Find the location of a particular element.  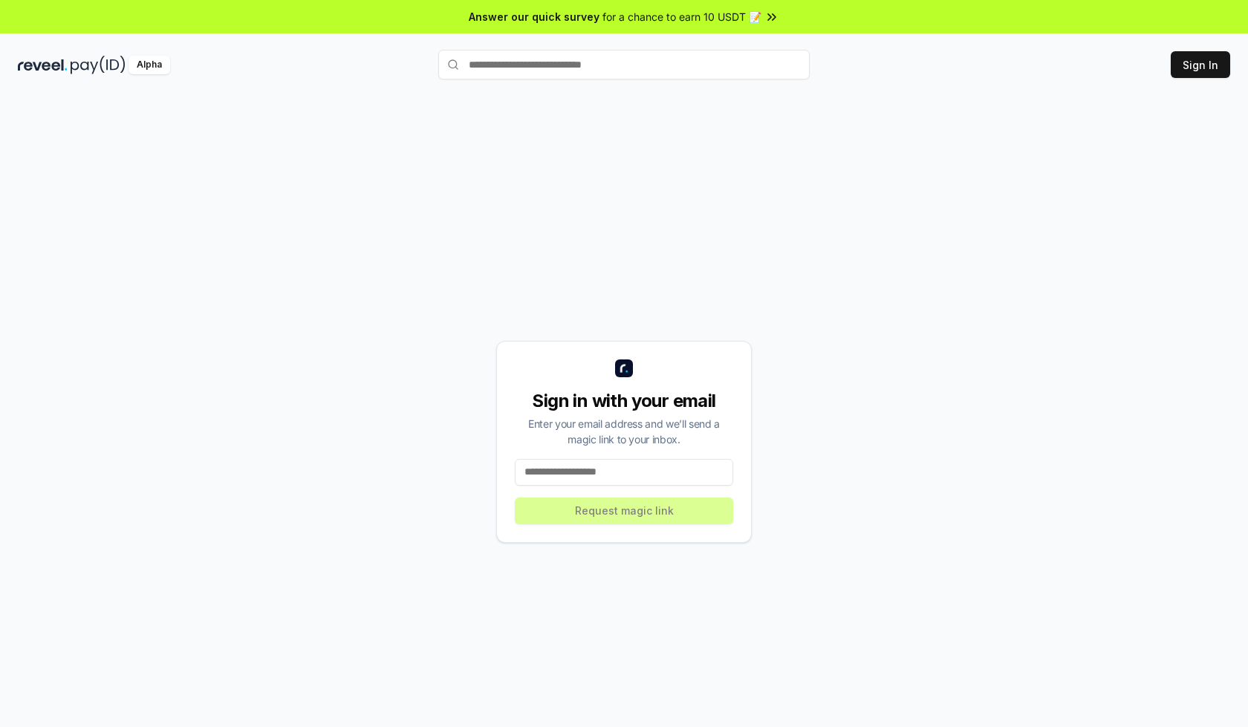

span: for a chance to earn 10 USDT 📝 is located at coordinates (682, 16).